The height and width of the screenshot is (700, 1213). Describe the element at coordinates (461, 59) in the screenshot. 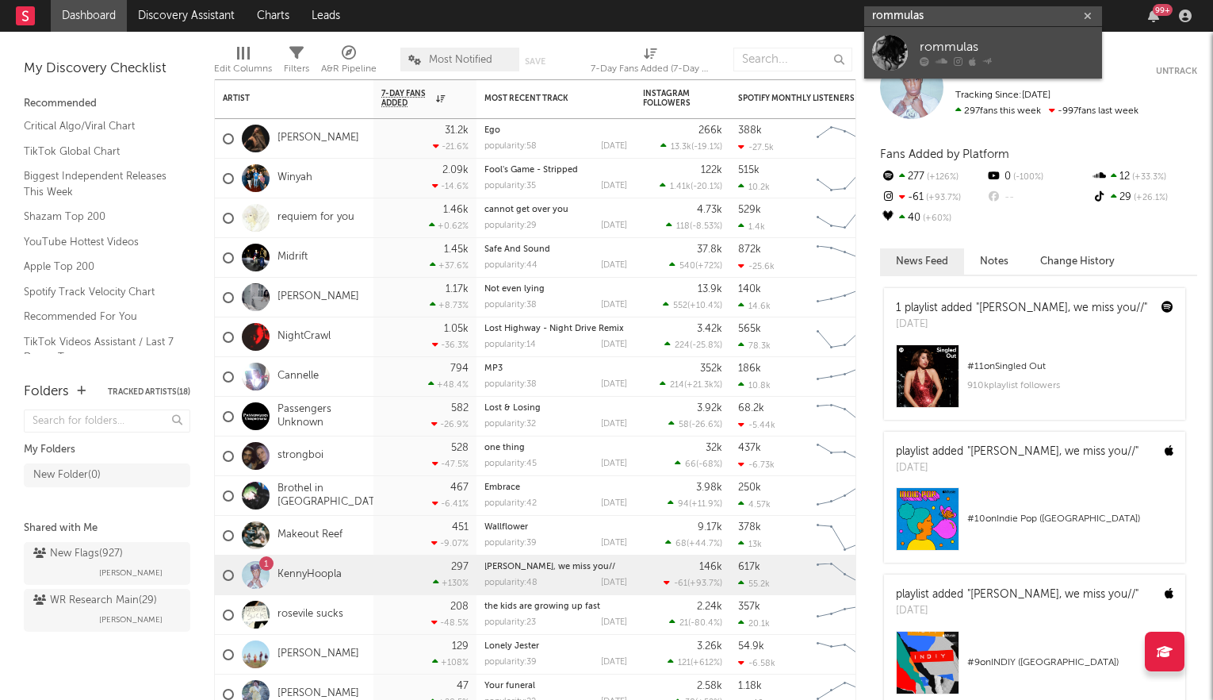

I see `span: Most Notified` at that location.